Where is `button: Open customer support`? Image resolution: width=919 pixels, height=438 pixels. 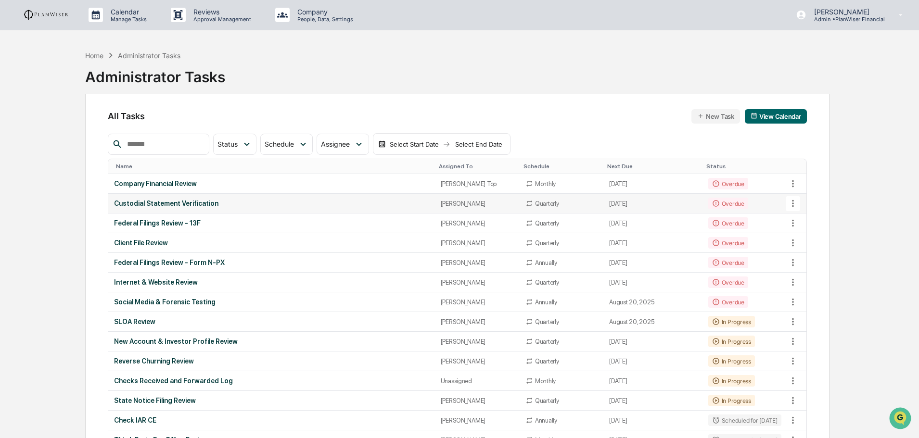 button: Open customer support is located at coordinates (12, 12).